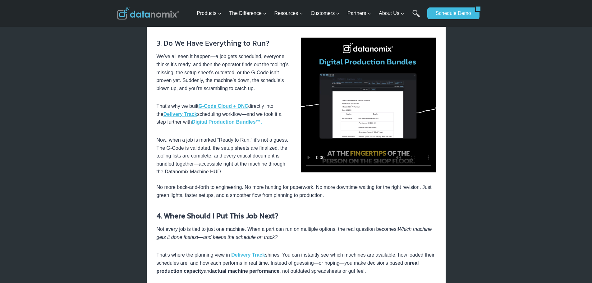  I want to click on strong: 4. Where Should I Put This Job Next?, so click(217, 216).